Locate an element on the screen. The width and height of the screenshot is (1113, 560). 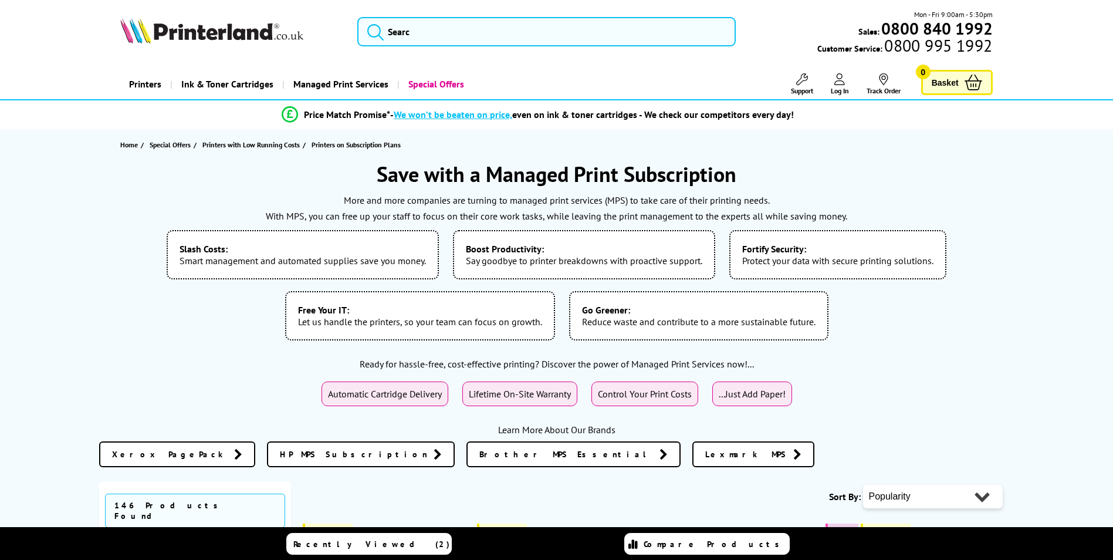
div: Learn More About Our Brands is located at coordinates (557, 430).